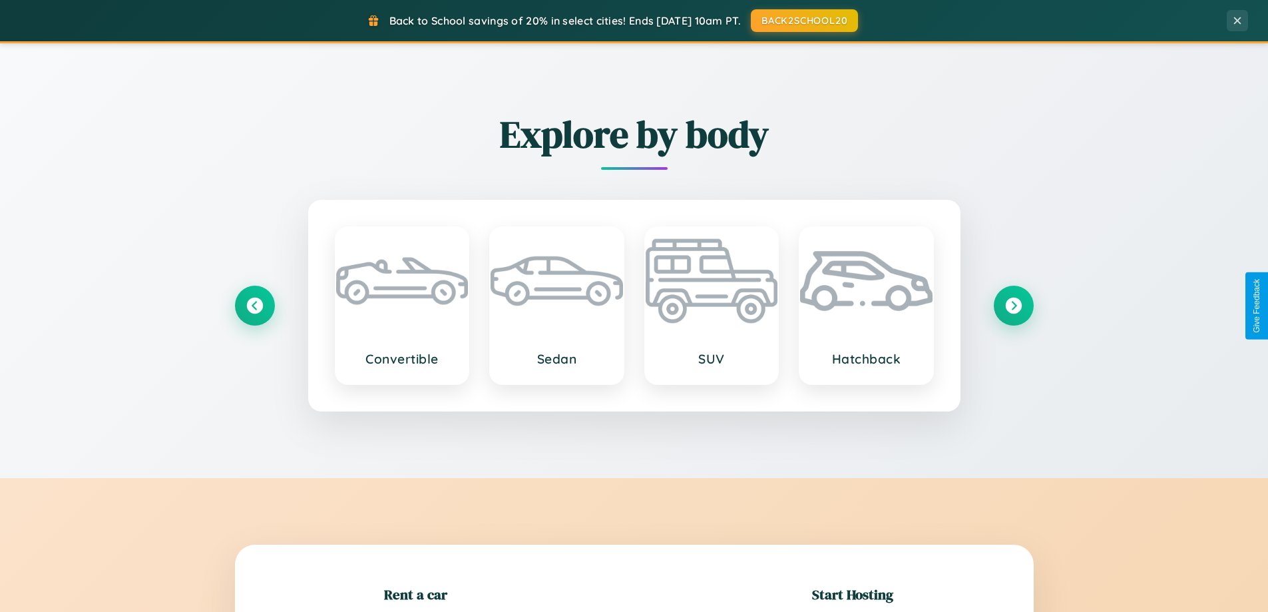  Describe the element at coordinates (866, 359) in the screenshot. I see `h3: Hatchback` at that location.